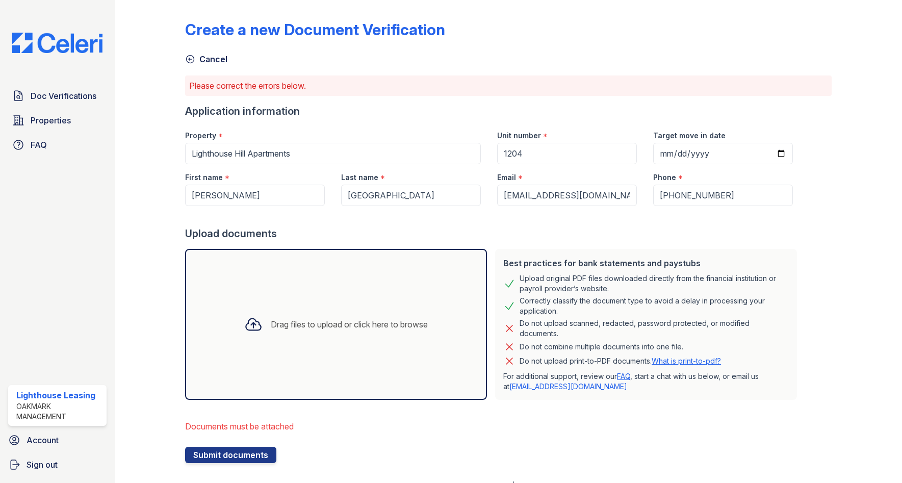 The width and height of the screenshot is (902, 483). Describe the element at coordinates (493, 111) in the screenshot. I see `div: Application information` at that location.